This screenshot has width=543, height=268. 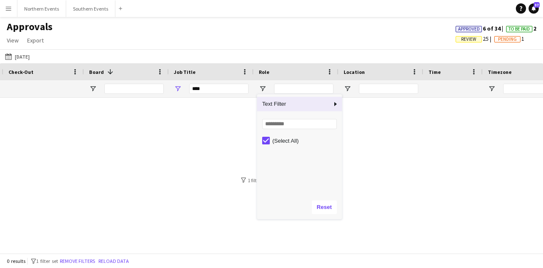 I want to click on span: Review, so click(x=469, y=39).